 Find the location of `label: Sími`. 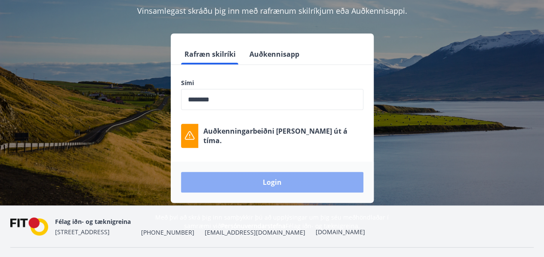

label: Sími is located at coordinates (272, 83).